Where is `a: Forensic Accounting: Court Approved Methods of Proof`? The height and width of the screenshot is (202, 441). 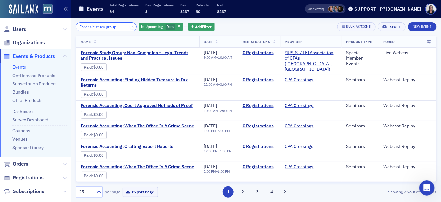 a: Forensic Accounting: Court Approved Methods of Proof is located at coordinates (137, 106).